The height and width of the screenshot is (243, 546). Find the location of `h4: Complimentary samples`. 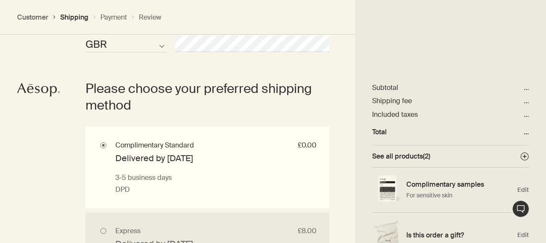

h4: Complimentary samples is located at coordinates (460, 185).